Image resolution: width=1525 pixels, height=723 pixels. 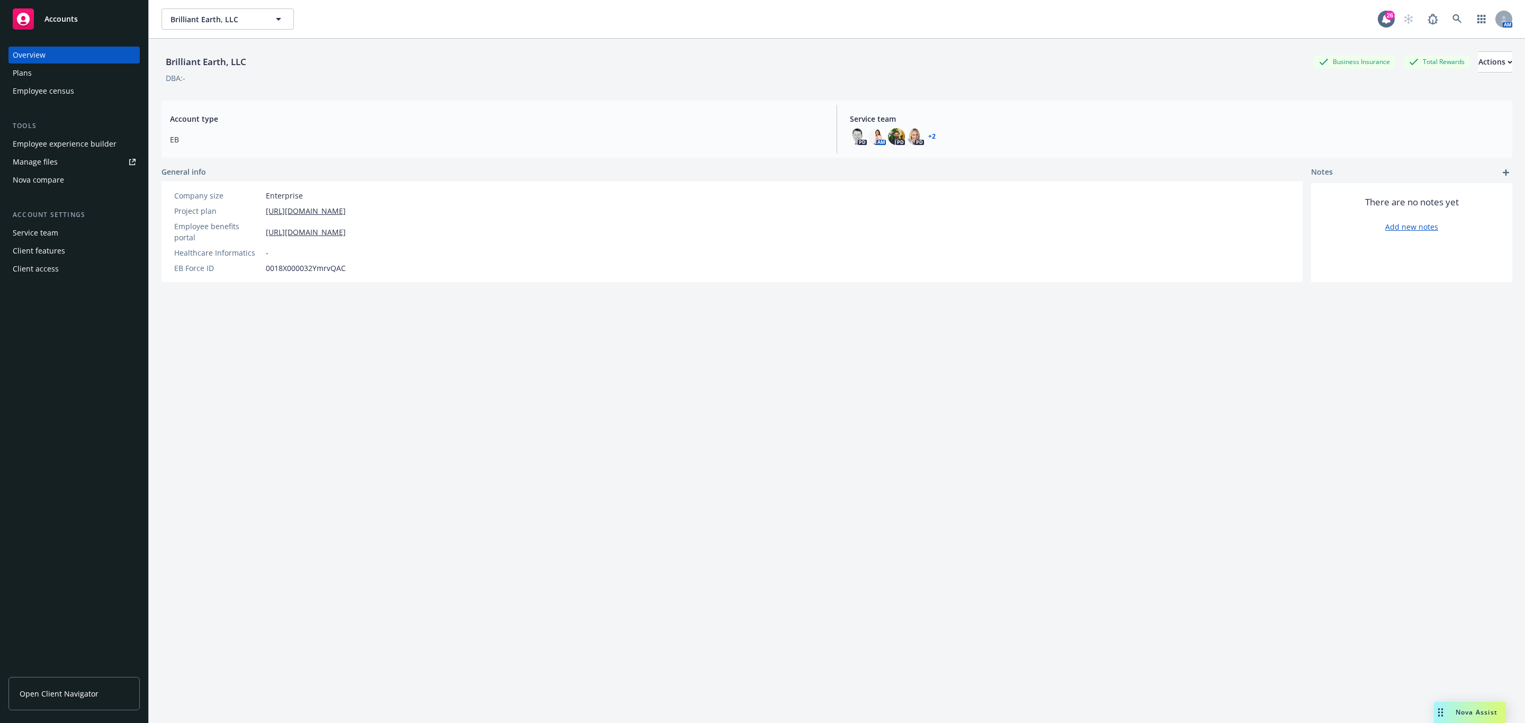 I want to click on div: 26, so click(x=1390, y=15).